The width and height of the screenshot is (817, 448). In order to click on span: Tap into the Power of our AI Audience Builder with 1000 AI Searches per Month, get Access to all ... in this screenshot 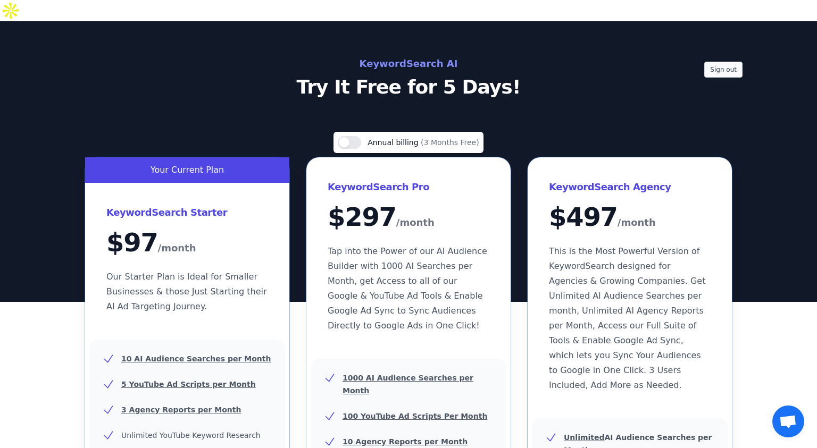, I will do `click(407, 288)`.